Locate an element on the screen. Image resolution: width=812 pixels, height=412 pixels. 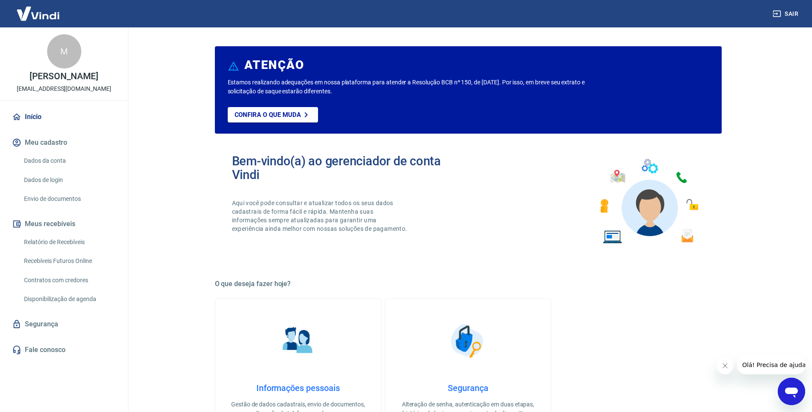
p: Confira o que muda is located at coordinates (267, 115).